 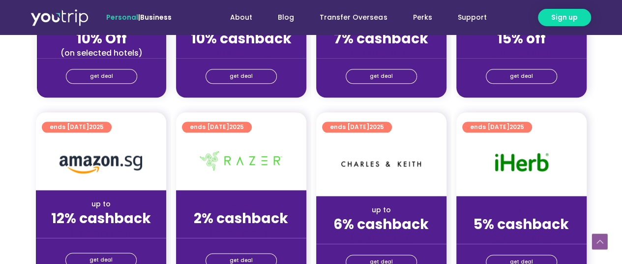 I want to click on strong: 10% cashback, so click(x=241, y=38).